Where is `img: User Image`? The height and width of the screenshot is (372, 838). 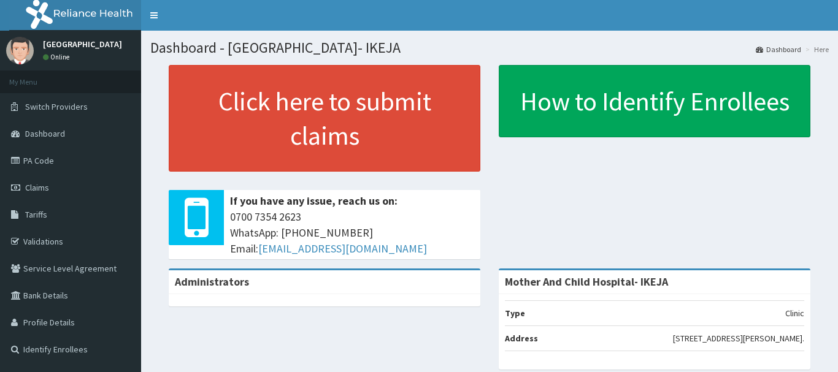 img: User Image is located at coordinates (20, 50).